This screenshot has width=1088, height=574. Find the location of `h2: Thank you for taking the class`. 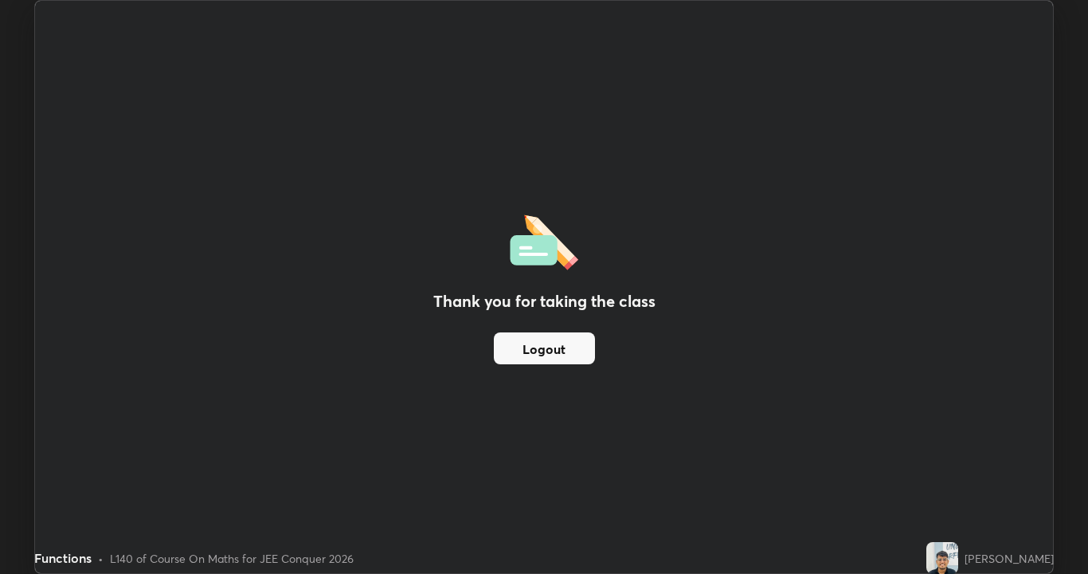

h2: Thank you for taking the class is located at coordinates (544, 301).